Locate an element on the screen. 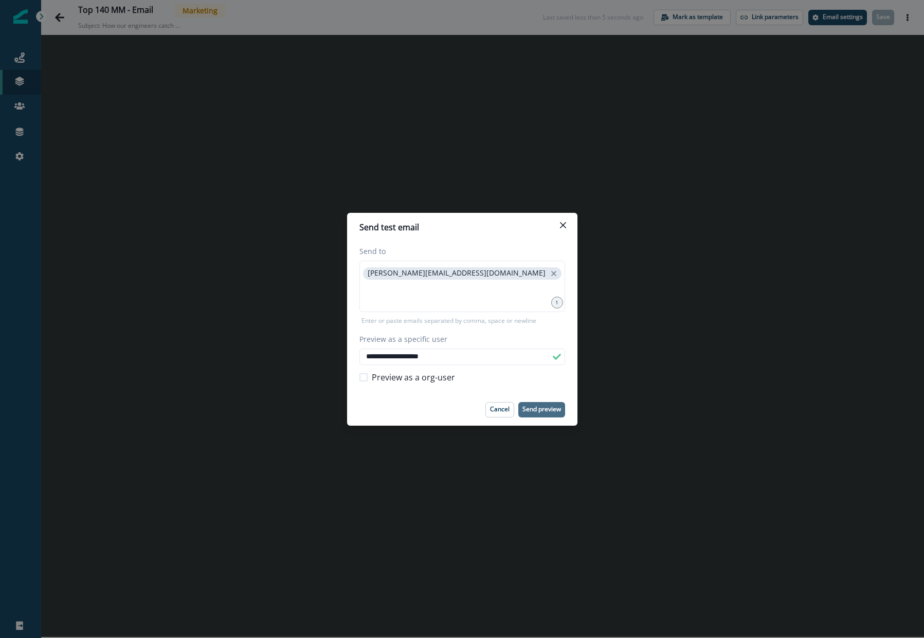 This screenshot has width=924, height=638. p: Send test email is located at coordinates (389, 227).